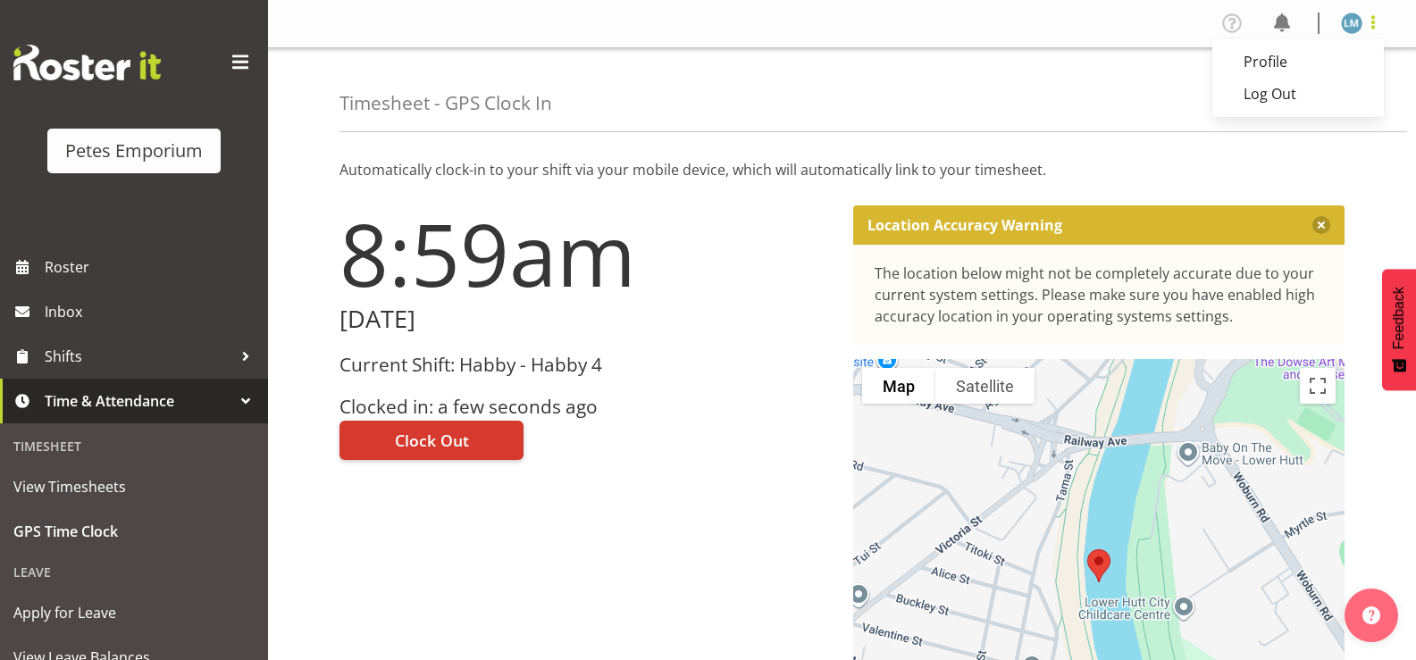 Image resolution: width=1416 pixels, height=660 pixels. What do you see at coordinates (1371, 615) in the screenshot?
I see `img: help-xxl-2.png` at bounding box center [1371, 615].